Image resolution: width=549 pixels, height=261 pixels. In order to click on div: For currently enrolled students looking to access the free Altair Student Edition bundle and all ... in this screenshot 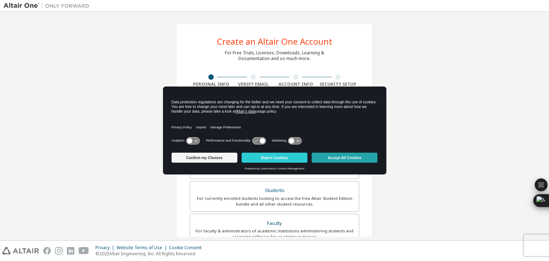, I will do `click(274, 201)`.